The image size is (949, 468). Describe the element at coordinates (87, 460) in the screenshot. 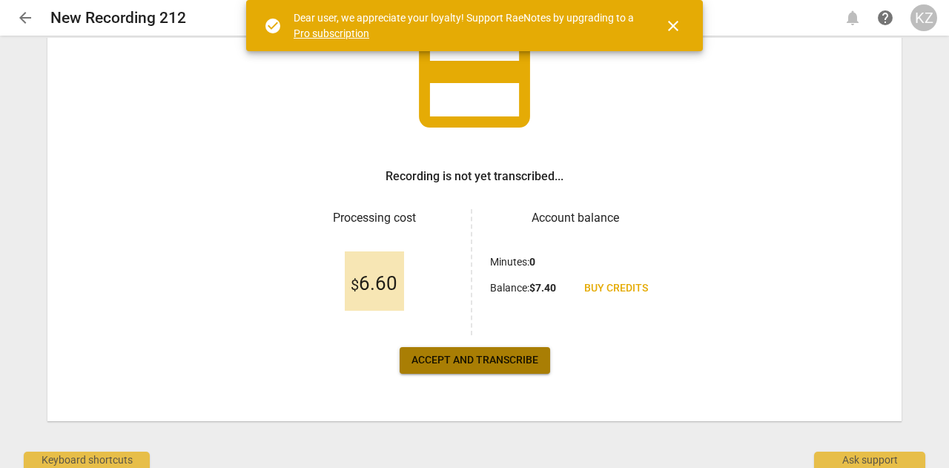

I see `div: Keyboard shortcuts` at that location.